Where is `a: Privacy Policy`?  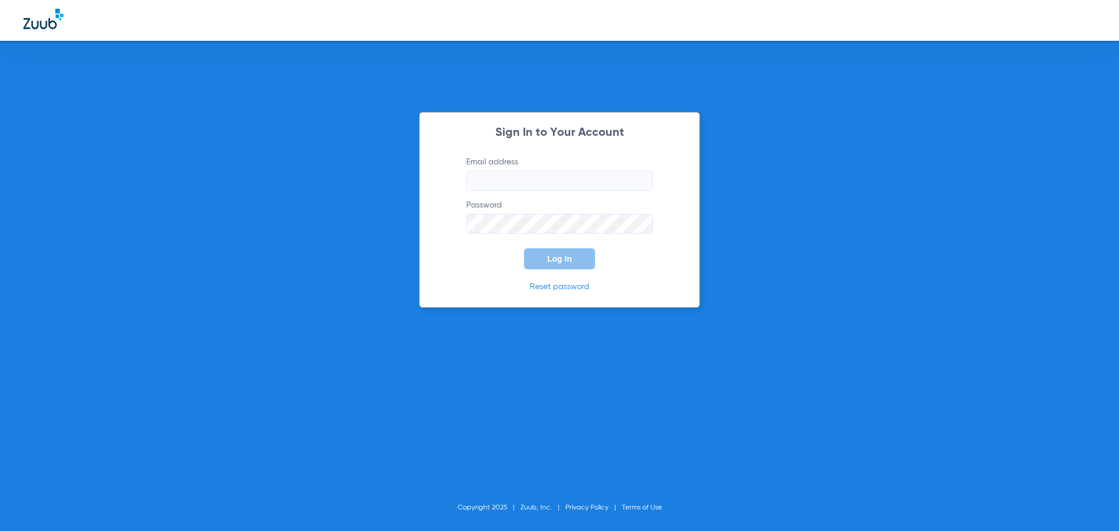
a: Privacy Policy is located at coordinates (587, 507).